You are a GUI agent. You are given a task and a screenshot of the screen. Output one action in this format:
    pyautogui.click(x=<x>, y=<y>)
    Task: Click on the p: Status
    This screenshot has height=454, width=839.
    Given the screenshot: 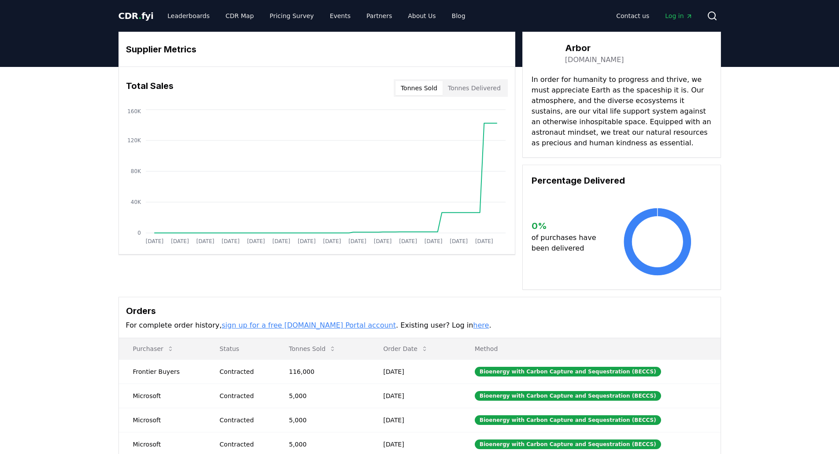 What is the action you would take?
    pyautogui.click(x=240, y=349)
    